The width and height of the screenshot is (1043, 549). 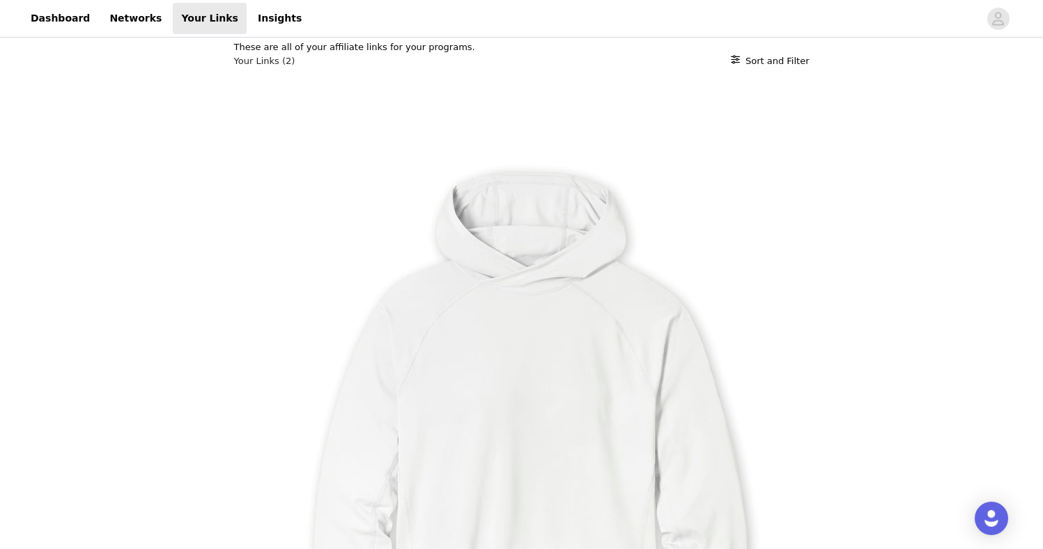 What do you see at coordinates (60, 18) in the screenshot?
I see `a: Dashboard` at bounding box center [60, 18].